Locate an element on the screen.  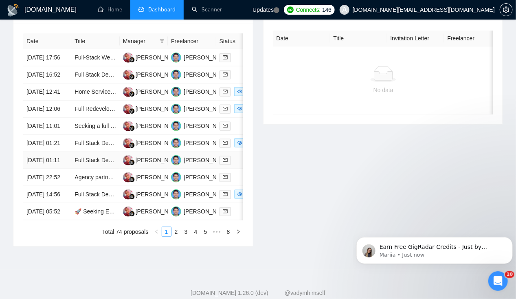
a: Seeking a full stack web developer with react, next js expertise is located at coordinates (154, 126).